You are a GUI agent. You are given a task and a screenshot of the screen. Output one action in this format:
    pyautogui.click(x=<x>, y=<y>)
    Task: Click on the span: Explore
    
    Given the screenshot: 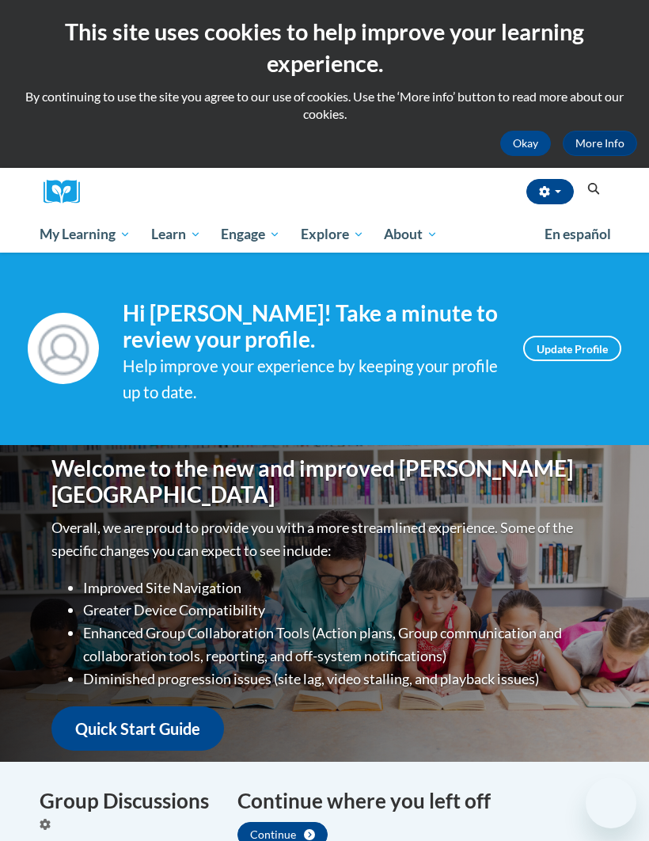 What is the action you would take?
    pyautogui.click(x=333, y=234)
    